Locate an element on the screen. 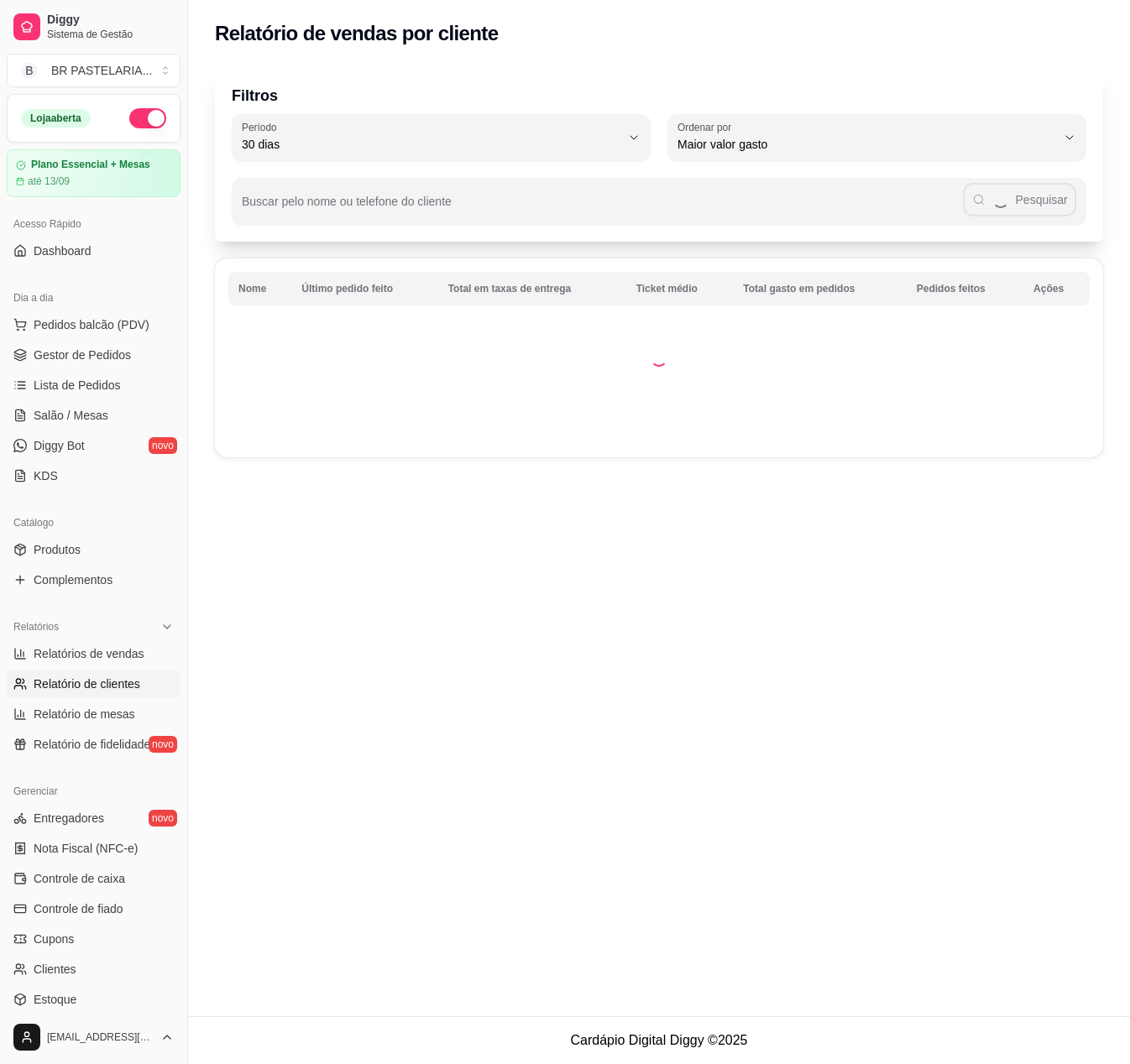 The image size is (1130, 1064). a: KDS is located at coordinates (94, 475).